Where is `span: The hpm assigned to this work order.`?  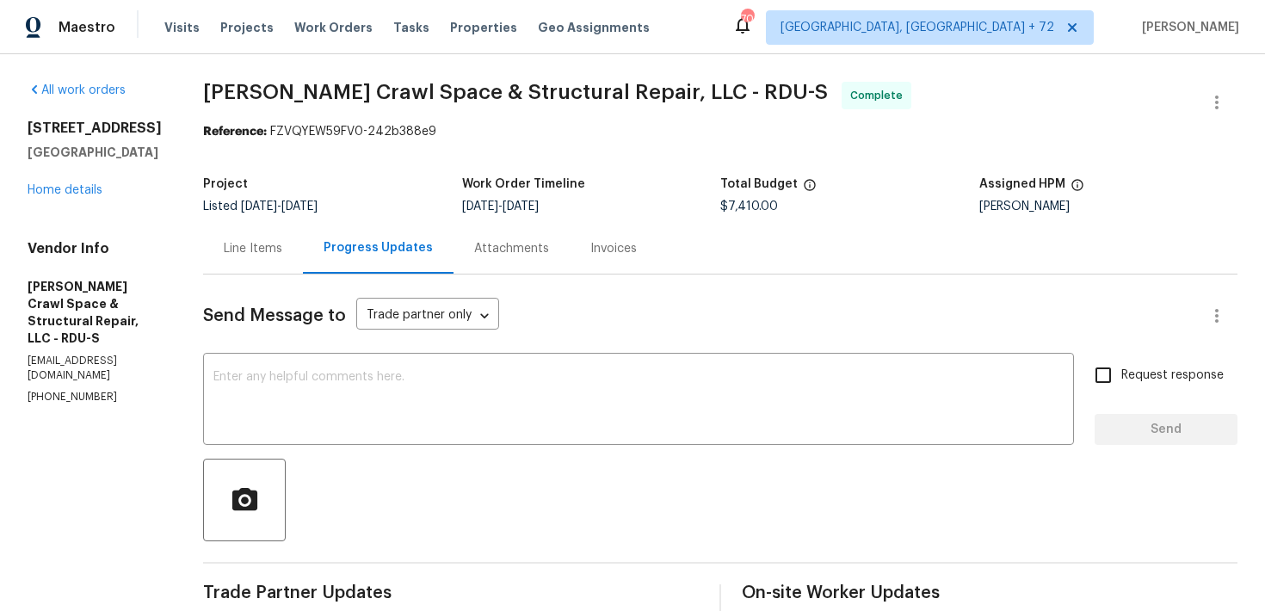
span: The hpm assigned to this work order. is located at coordinates (1078, 189).